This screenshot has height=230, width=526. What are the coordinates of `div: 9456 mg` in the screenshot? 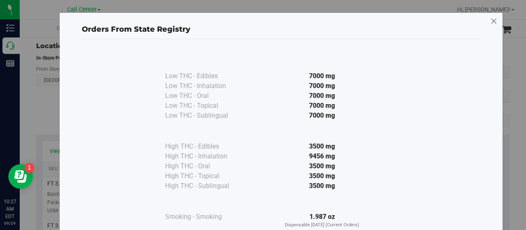 It's located at (322, 156).